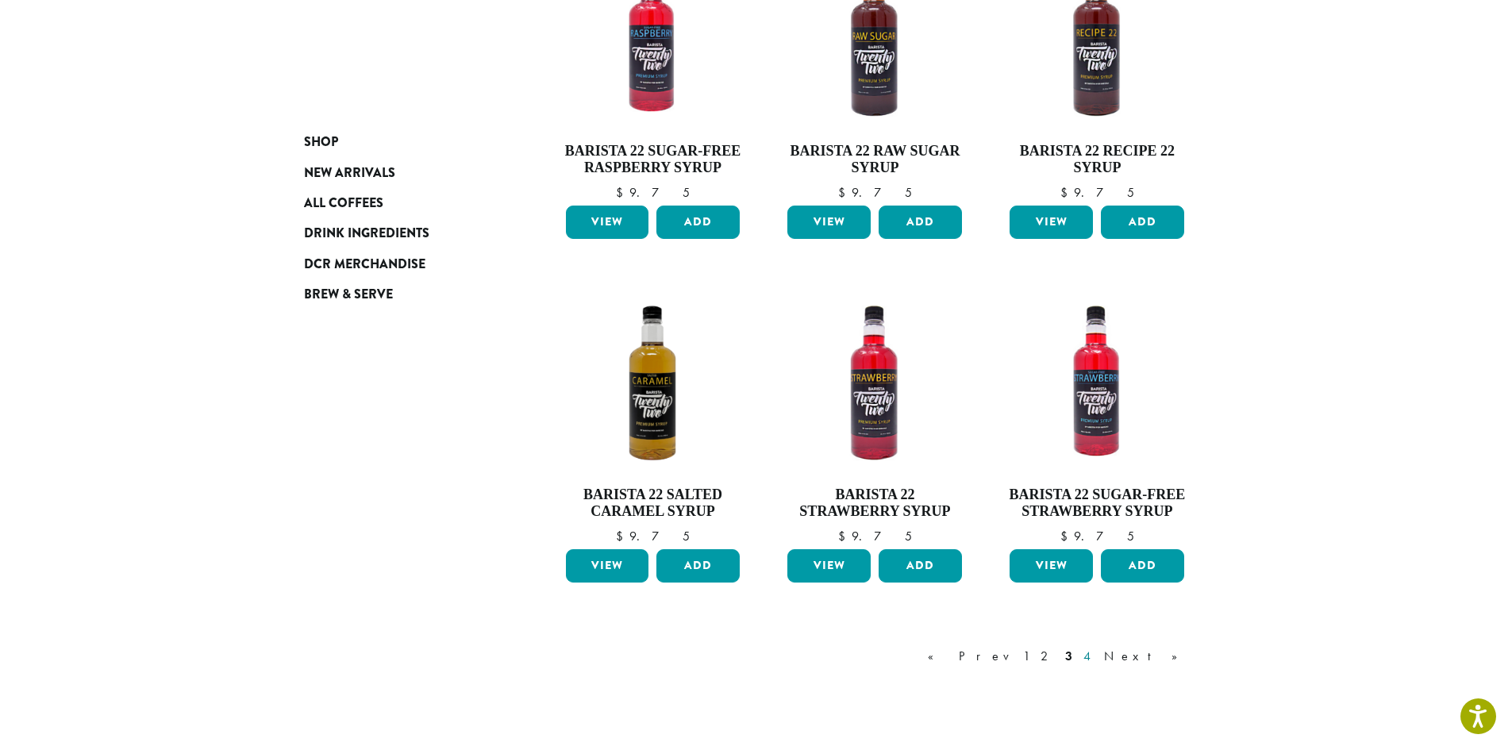 The image size is (1512, 750). I want to click on a: « Prev, so click(970, 656).